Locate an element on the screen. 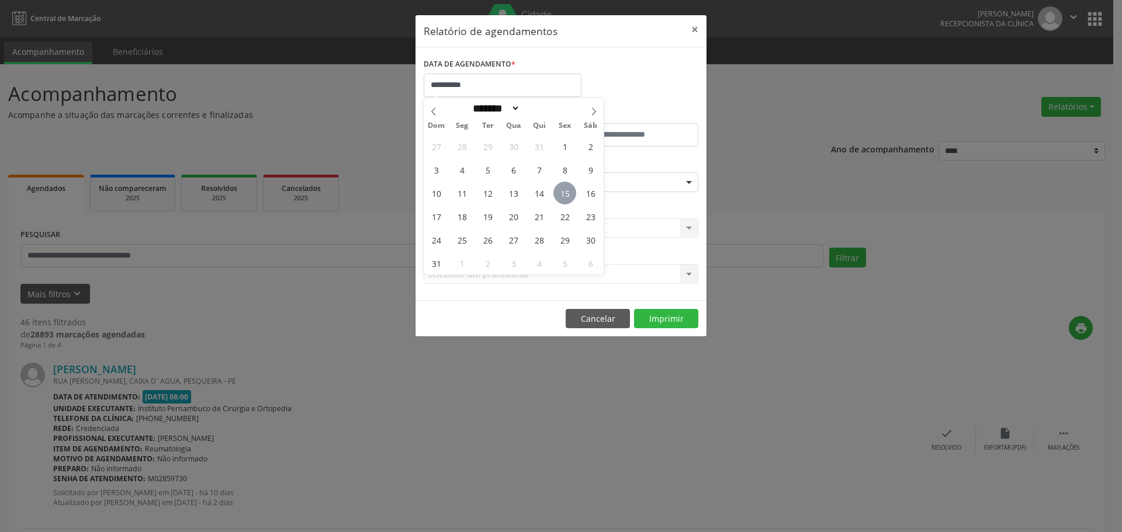 The height and width of the screenshot is (532, 1122). input: Year is located at coordinates (539, 108).